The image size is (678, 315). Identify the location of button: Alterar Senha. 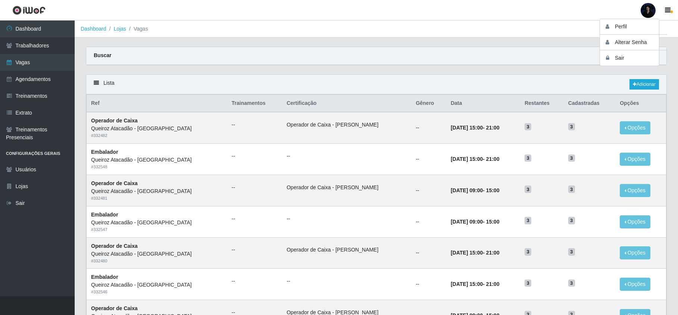
(634, 43).